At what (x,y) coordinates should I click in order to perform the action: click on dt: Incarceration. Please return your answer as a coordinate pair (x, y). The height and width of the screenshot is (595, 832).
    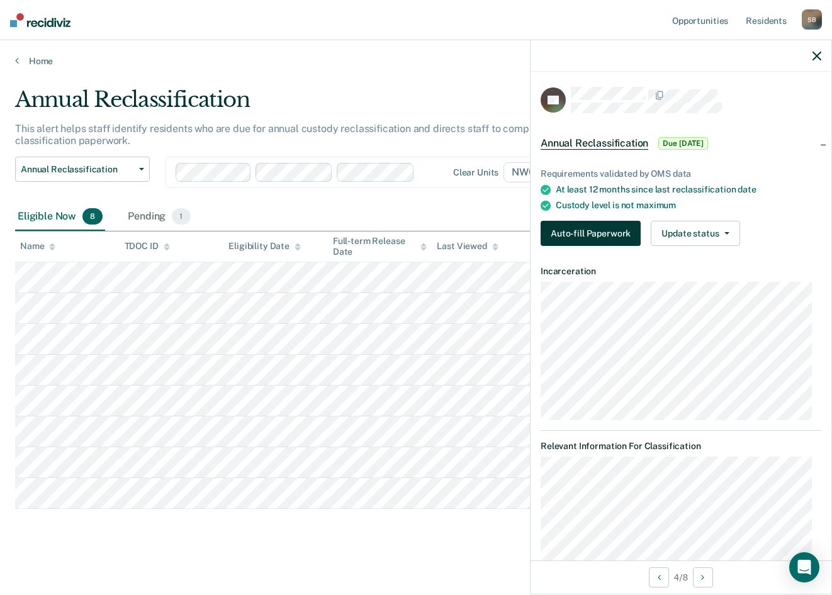
    Looking at the image, I should click on (681, 271).